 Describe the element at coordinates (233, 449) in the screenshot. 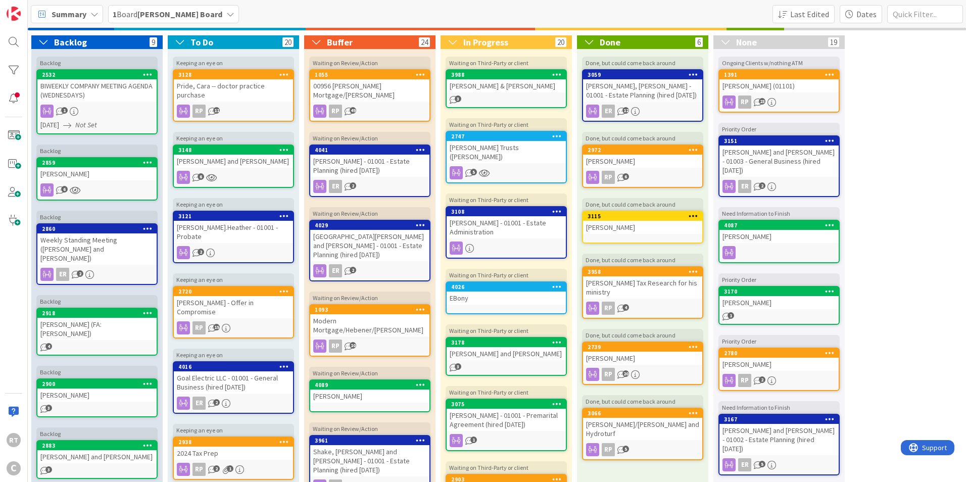

I see `div: 29382024 Tax Prep` at that location.